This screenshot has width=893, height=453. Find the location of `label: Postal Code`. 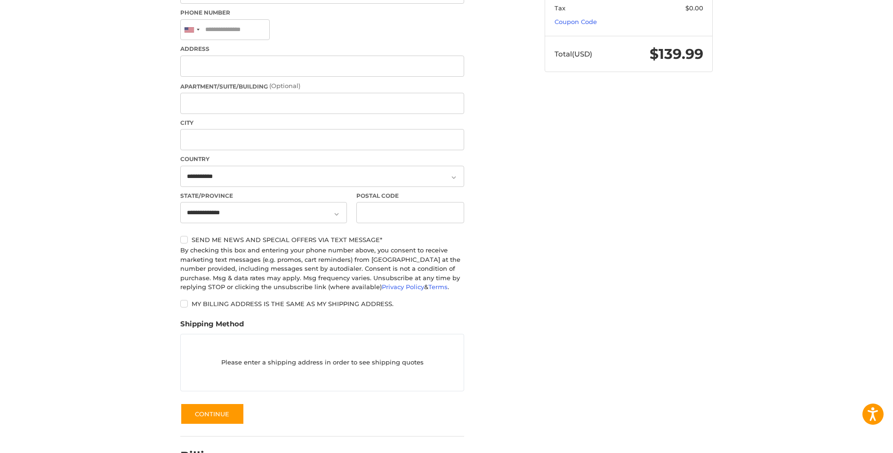

label: Postal Code is located at coordinates (410, 196).